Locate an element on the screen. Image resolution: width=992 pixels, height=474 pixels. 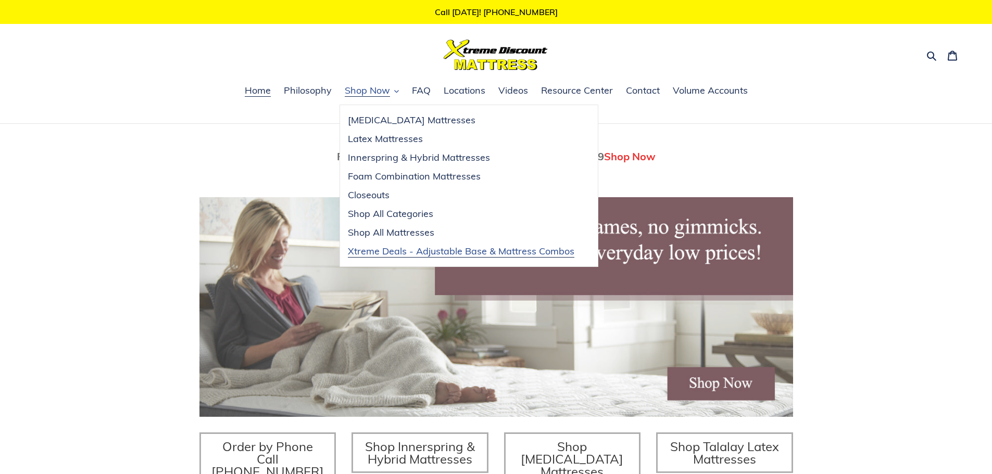
a: Closeouts is located at coordinates (461, 195).